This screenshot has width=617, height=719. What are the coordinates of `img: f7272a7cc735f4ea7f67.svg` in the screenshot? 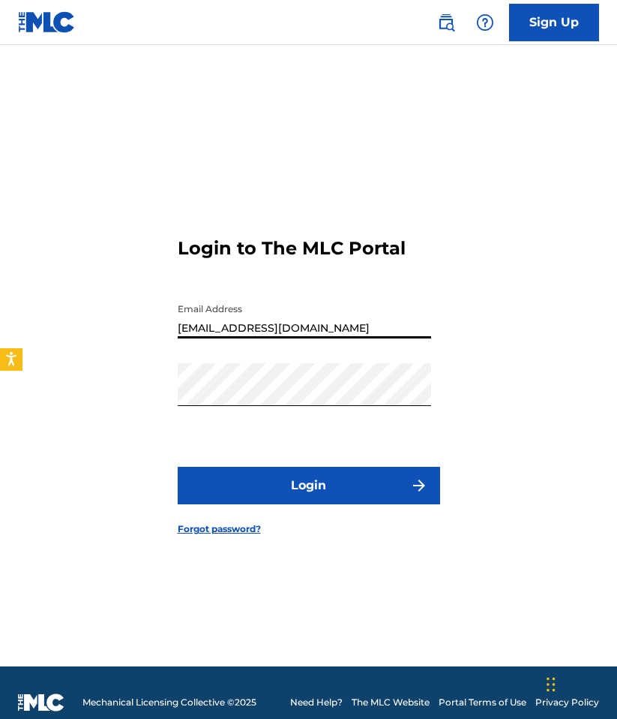 It's located at (419, 485).